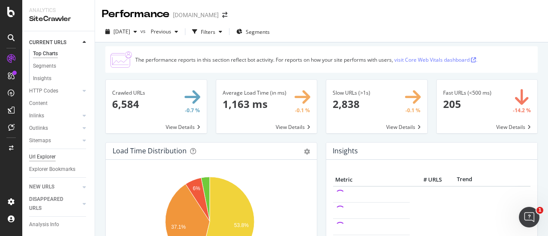 The image size is (548, 236). Describe the element at coordinates (307, 152) in the screenshot. I see `div: gear` at that location.